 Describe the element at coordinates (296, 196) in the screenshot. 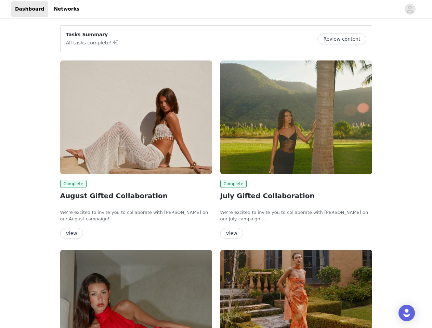

I see `h2: July Gifted Collaboration` at that location.